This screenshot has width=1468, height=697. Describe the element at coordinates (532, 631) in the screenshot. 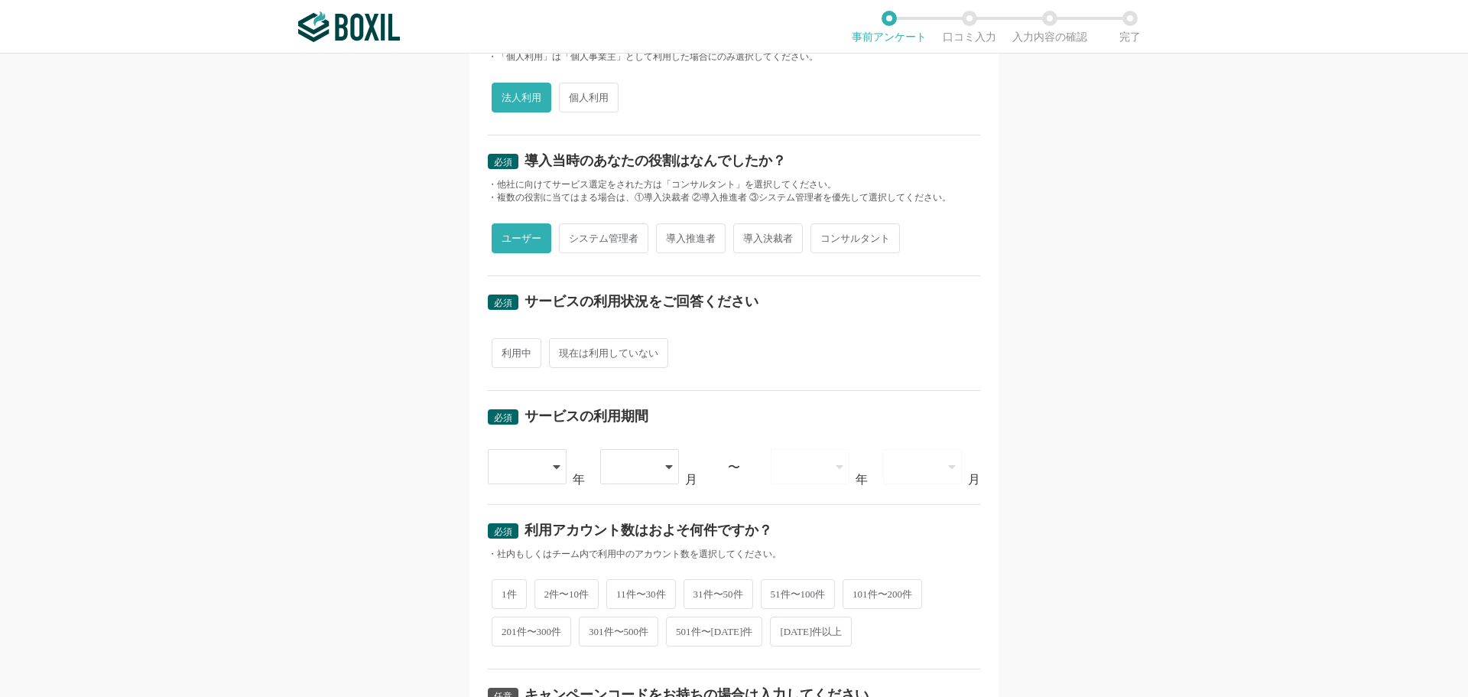

I see `span: 201件〜300件` at that location.